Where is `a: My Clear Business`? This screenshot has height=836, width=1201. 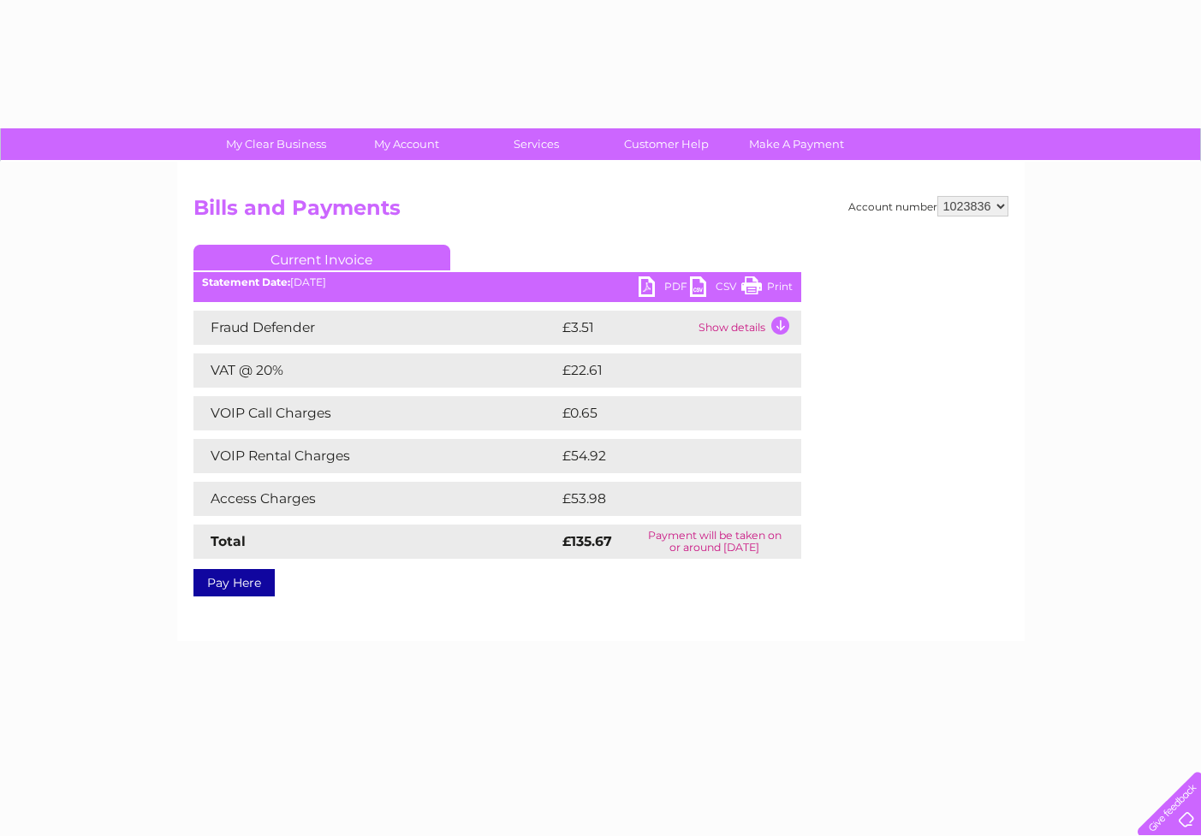
a: My Clear Business is located at coordinates (276, 144).